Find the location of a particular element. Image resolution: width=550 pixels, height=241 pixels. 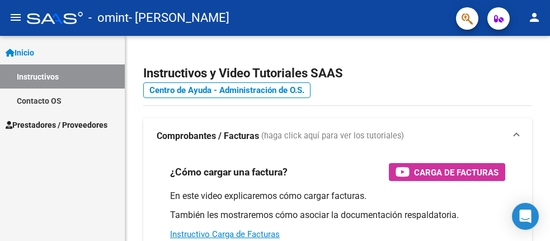

strong: Comprobantes / Facturas is located at coordinates (208, 136).